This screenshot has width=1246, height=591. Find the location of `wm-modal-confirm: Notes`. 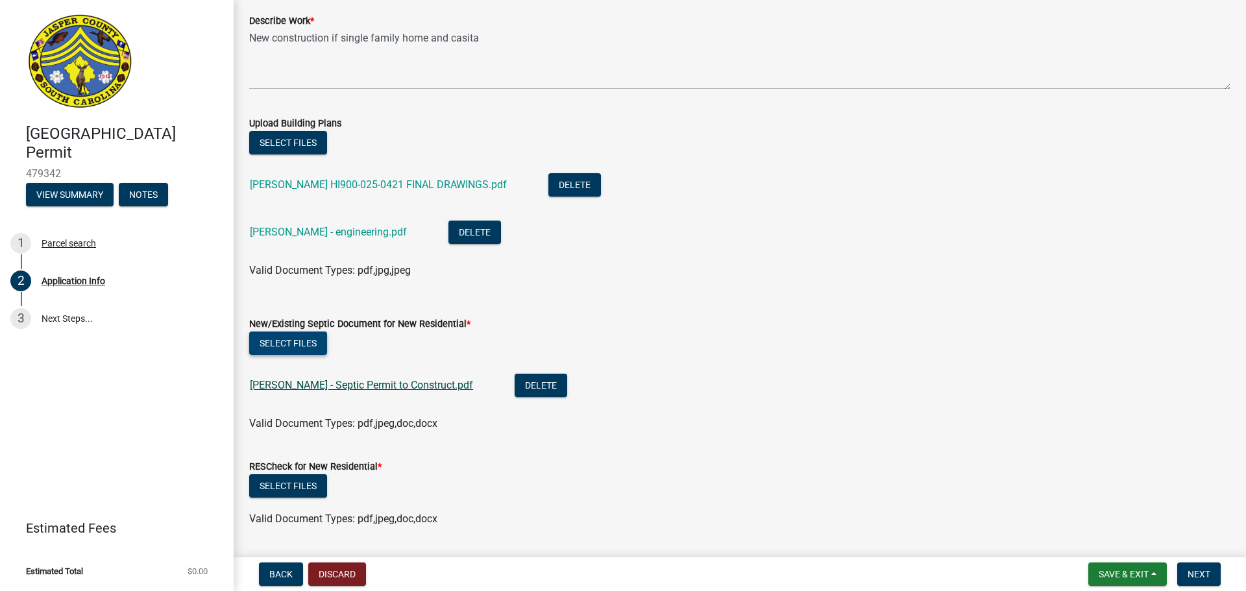

wm-modal-confirm: Notes is located at coordinates (143, 195).